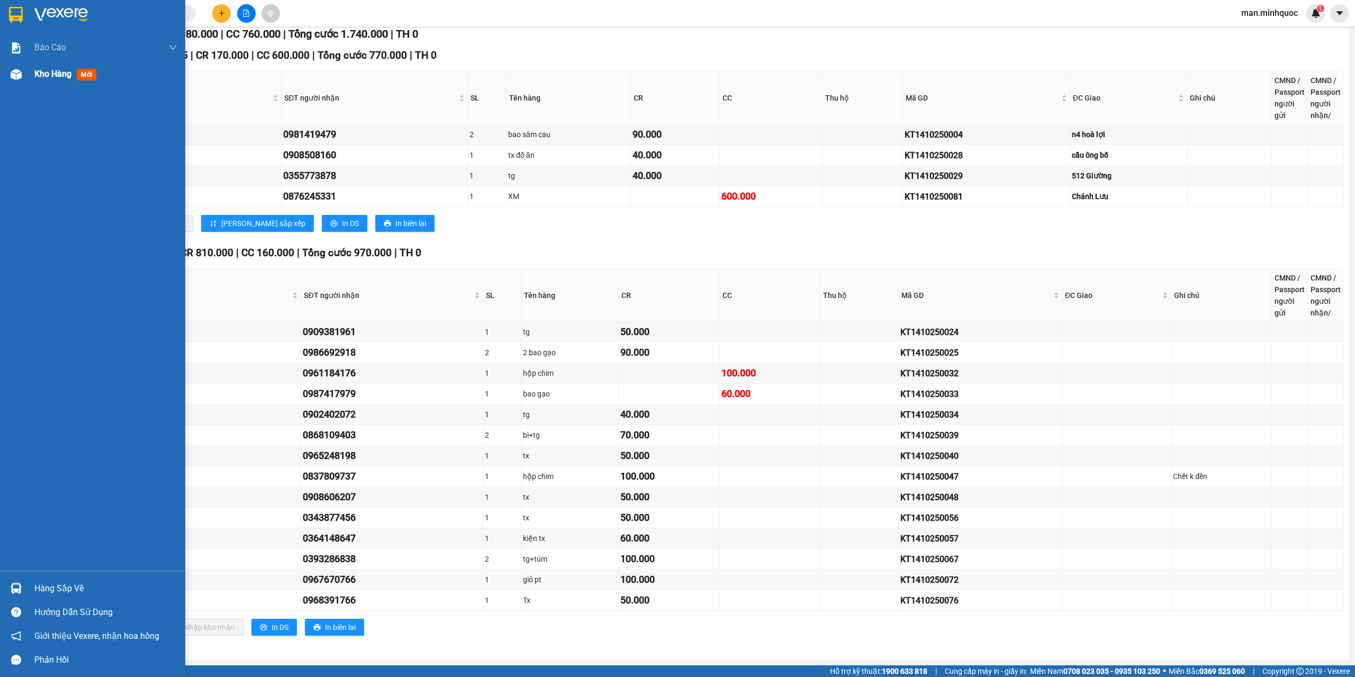 Image resolution: width=1355 pixels, height=677 pixels. What do you see at coordinates (392, 538) in the screenshot?
I see `div: 0364148647` at bounding box center [392, 538].